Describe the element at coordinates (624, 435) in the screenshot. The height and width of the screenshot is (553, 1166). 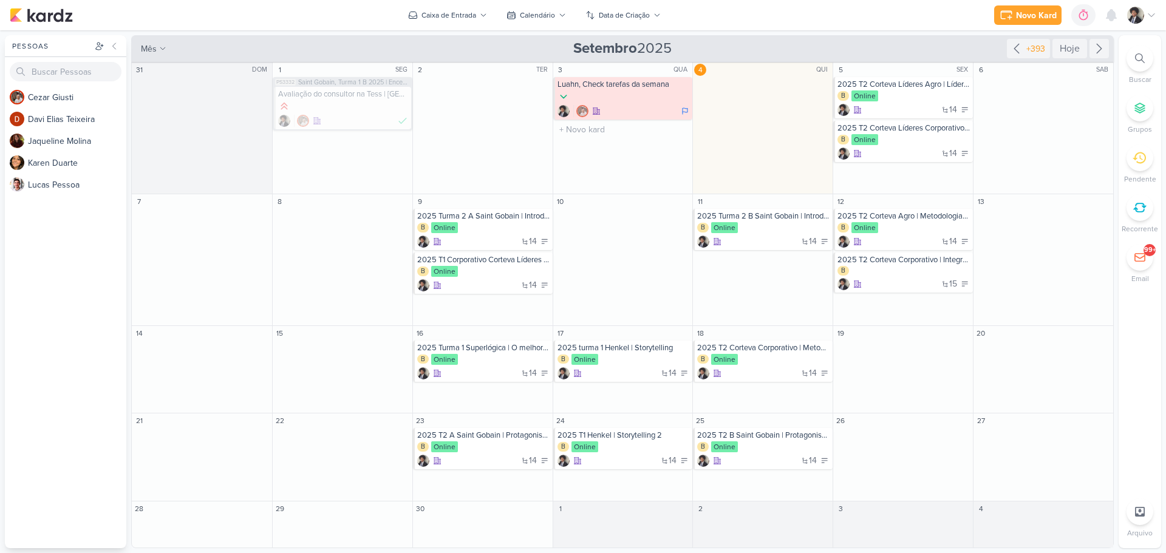
I see `div: 2025 T1 Henkel | Storytelling 2` at that location.